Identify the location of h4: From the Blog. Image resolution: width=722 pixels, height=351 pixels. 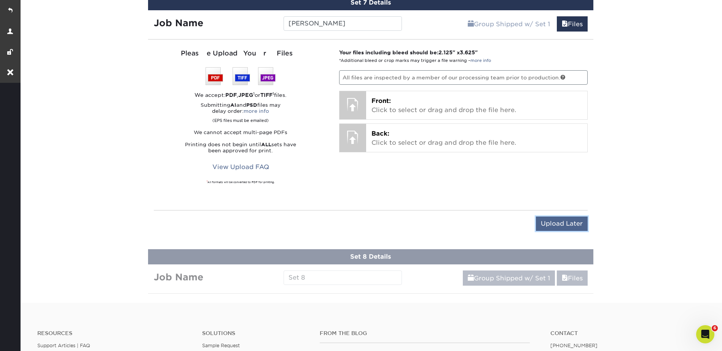
(425, 334).